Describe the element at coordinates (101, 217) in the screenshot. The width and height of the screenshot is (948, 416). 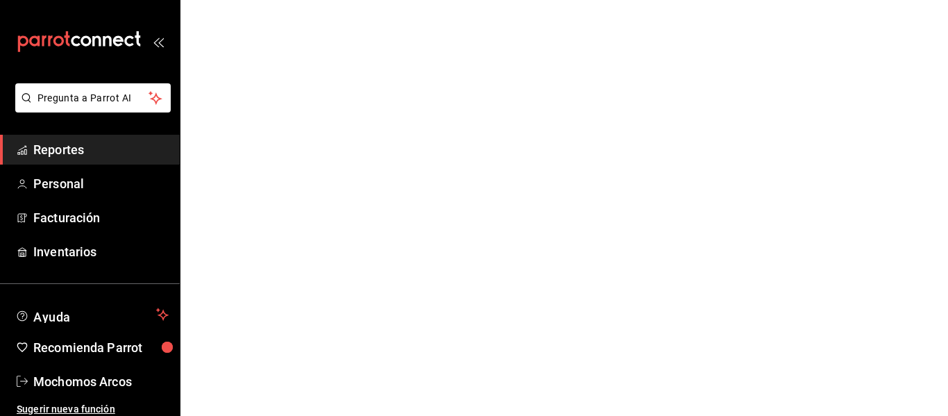
I see `span: Facturación` at that location.